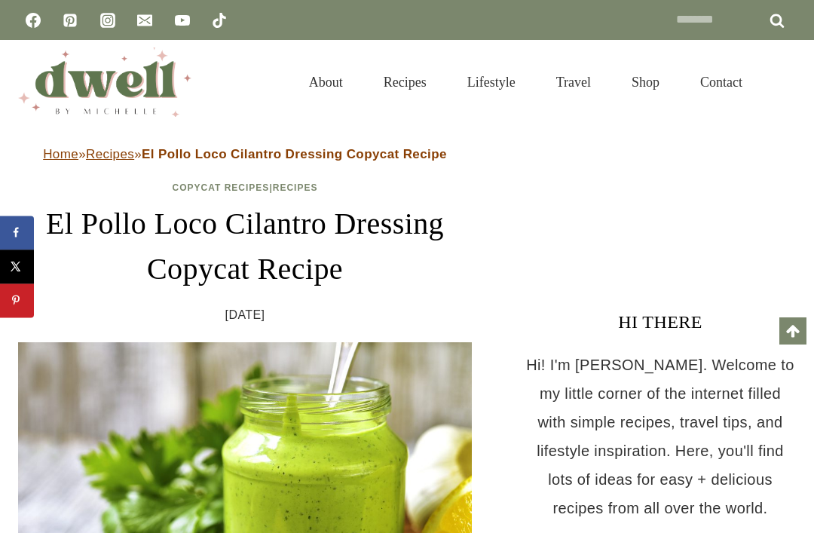 The height and width of the screenshot is (533, 814). Describe the element at coordinates (33, 20) in the screenshot. I see `a: Facebook` at that location.